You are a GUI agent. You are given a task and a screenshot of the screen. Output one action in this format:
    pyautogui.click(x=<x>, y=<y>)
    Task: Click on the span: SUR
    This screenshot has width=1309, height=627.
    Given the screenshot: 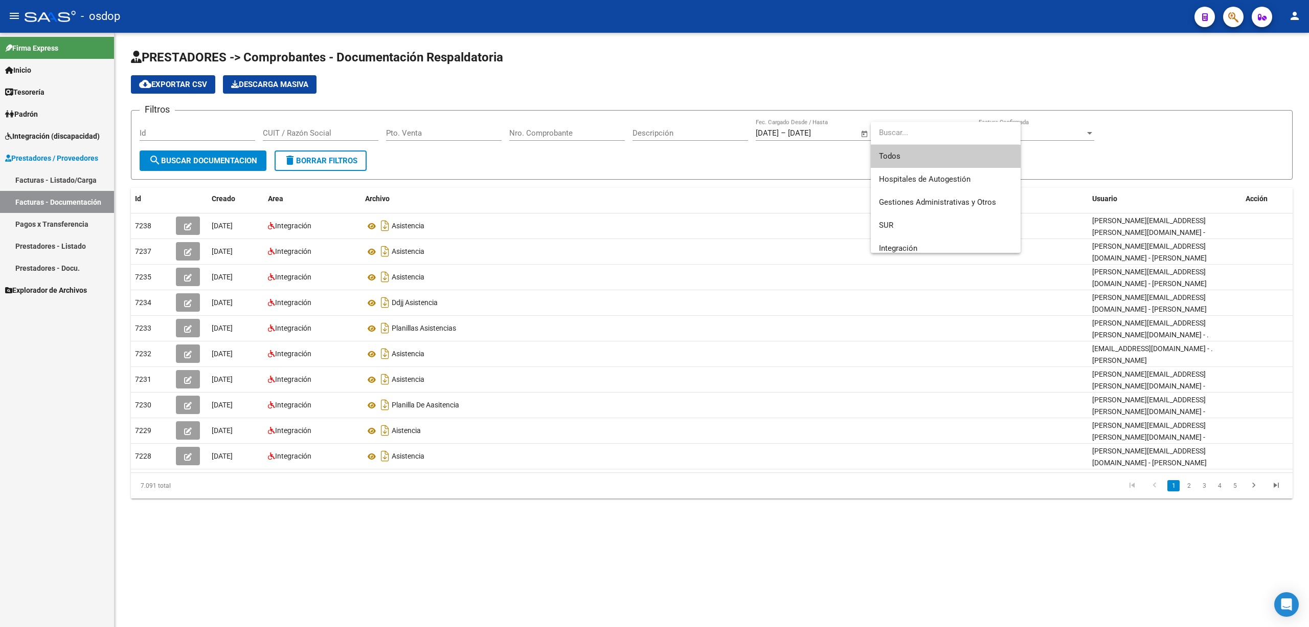 What is the action you would take?
    pyautogui.click(x=886, y=225)
    